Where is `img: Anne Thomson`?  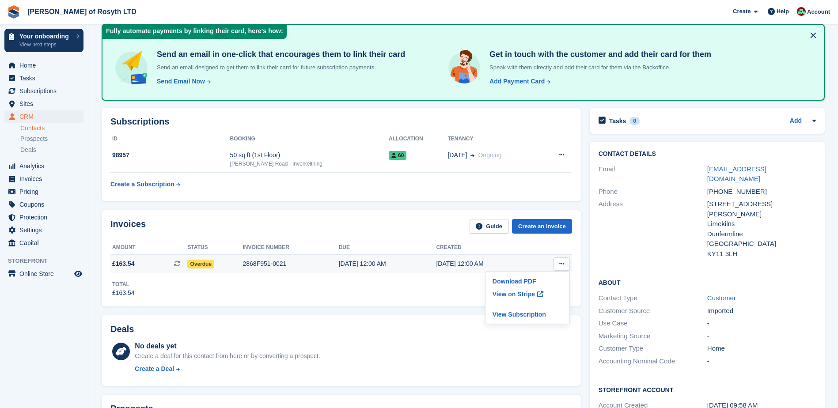 img: Anne Thomson is located at coordinates (802, 11).